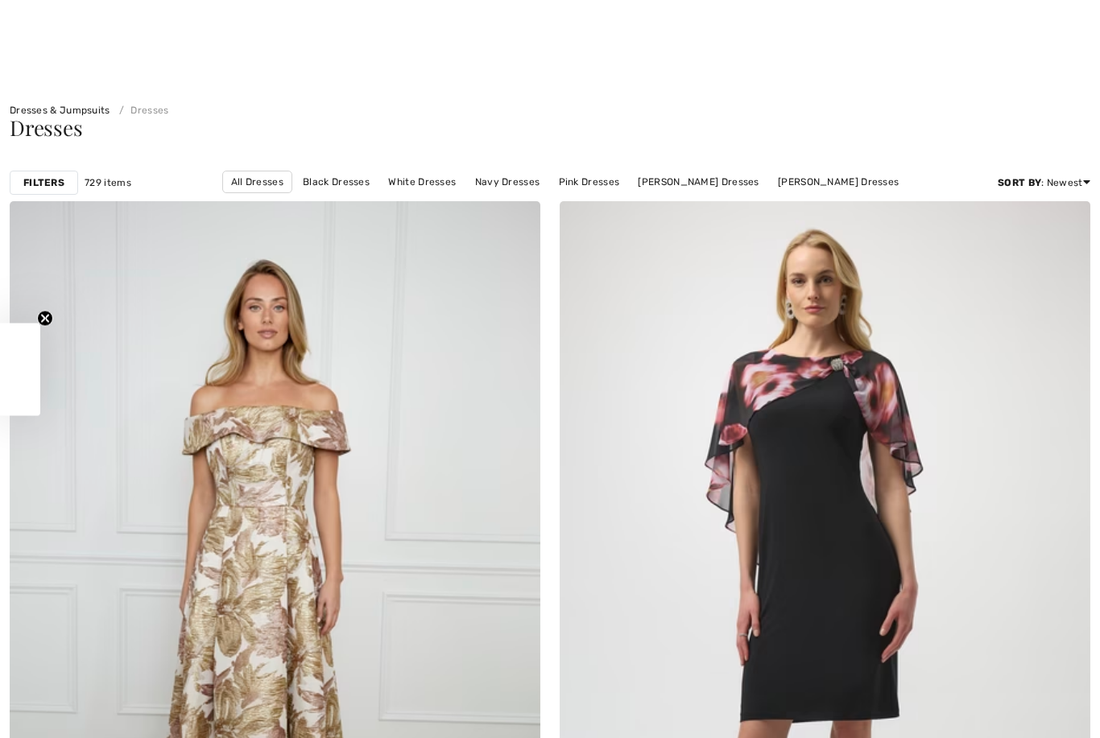  What do you see at coordinates (45, 318) in the screenshot?
I see `button: Close teaser` at bounding box center [45, 318].